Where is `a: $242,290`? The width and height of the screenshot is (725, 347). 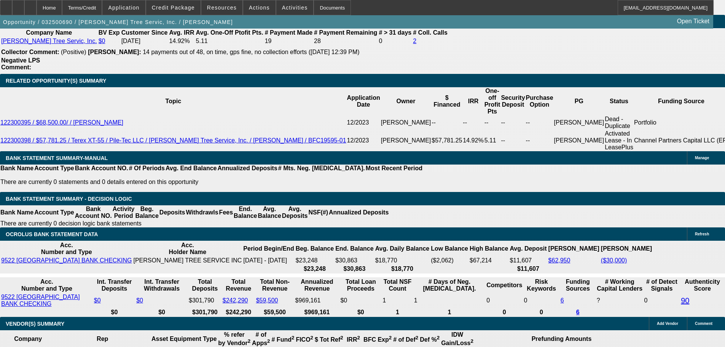
a: $242,290 is located at coordinates (235, 300).